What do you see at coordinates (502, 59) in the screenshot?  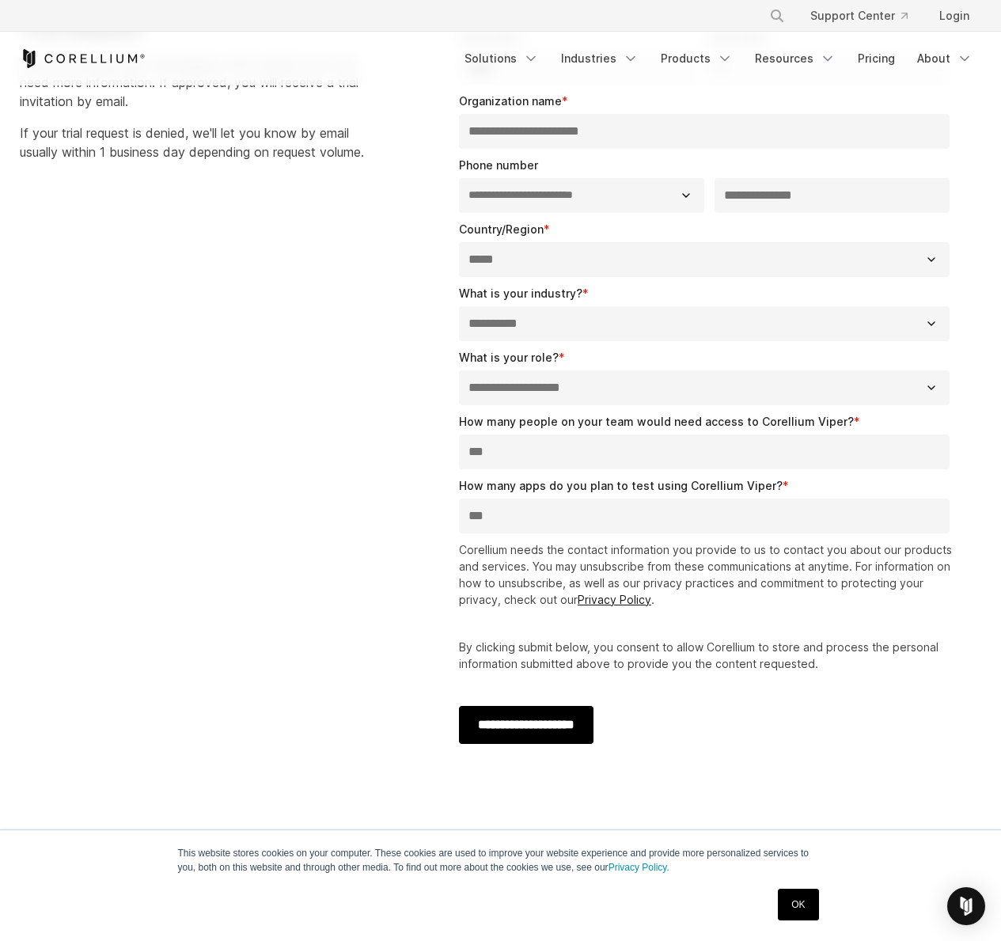 I see `a: Solutions` at bounding box center [502, 59].